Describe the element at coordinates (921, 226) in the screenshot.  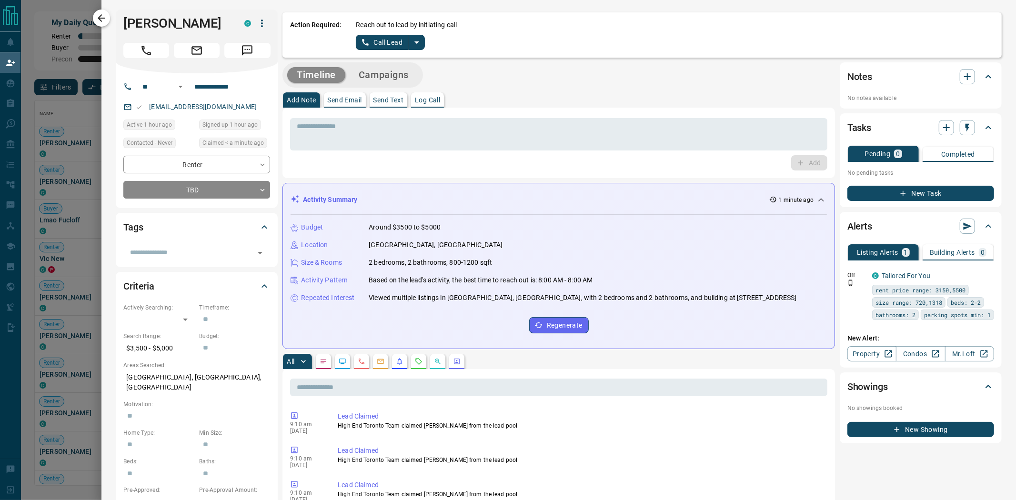
I see `div: Alerts` at that location.